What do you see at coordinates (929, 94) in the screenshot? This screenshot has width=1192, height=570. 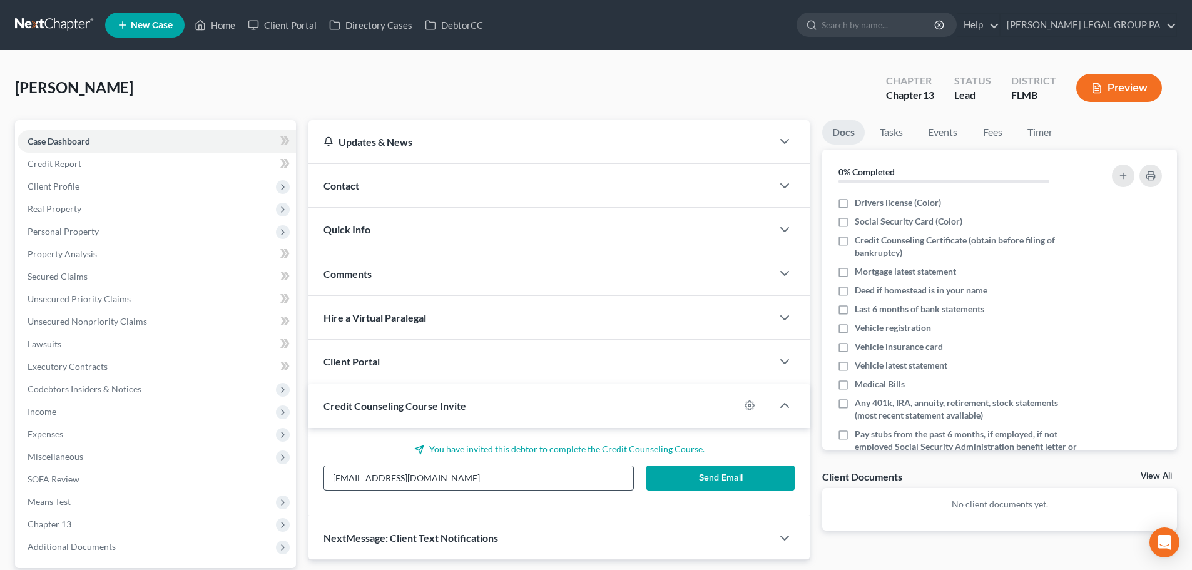 I see `span: 13` at bounding box center [929, 94].